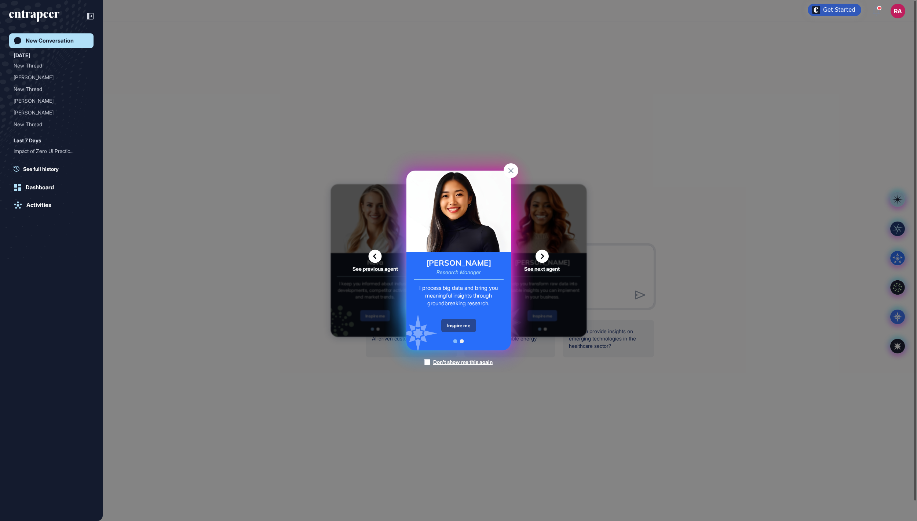 Image resolution: width=917 pixels, height=521 pixels. Describe the element at coordinates (48, 151) in the screenshot. I see `div: Impact of Zero UI Practic...` at that location.